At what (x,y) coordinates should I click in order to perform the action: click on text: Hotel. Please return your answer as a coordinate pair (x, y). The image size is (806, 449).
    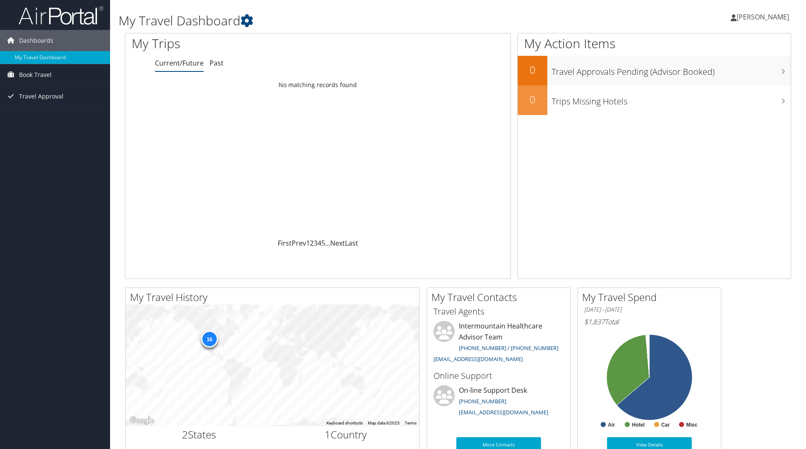
    Looking at the image, I should click on (638, 425).